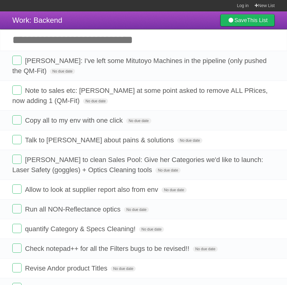 The image size is (287, 285). I want to click on span: Check notepad++ for all the Filters bugs to be revised!!, so click(108, 249).